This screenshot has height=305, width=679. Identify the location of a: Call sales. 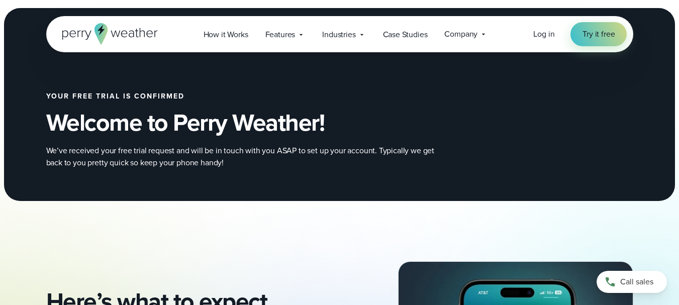
(632, 282).